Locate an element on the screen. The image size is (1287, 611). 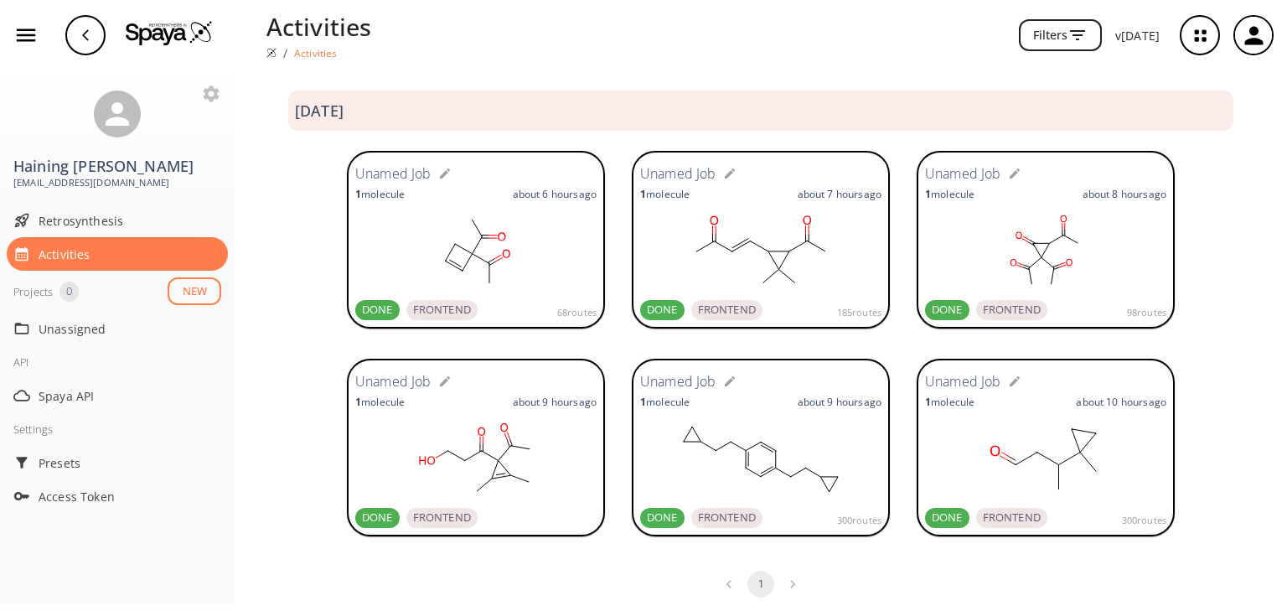
svg: CC(=O)C1C(=O)C1(C(C)=O)C(C)=O is located at coordinates (1046, 251).